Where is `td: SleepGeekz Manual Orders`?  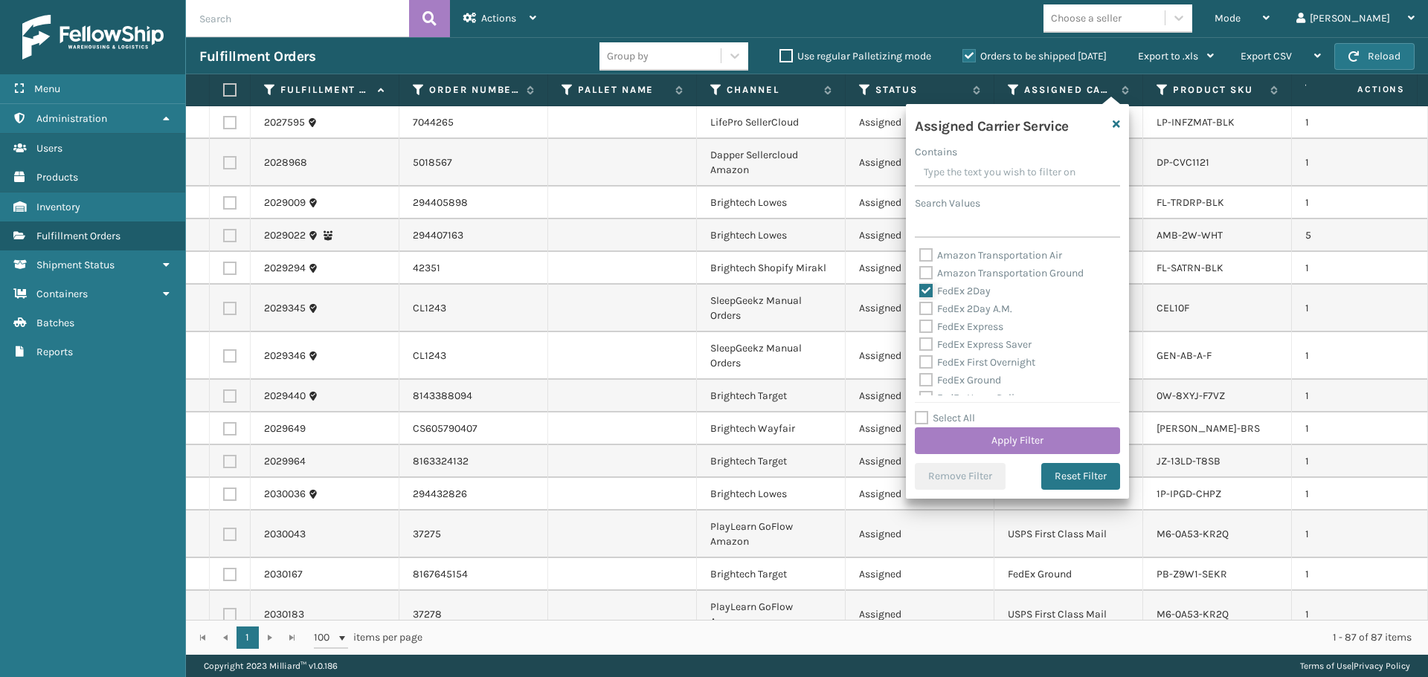 td: SleepGeekz Manual Orders is located at coordinates (771, 356).